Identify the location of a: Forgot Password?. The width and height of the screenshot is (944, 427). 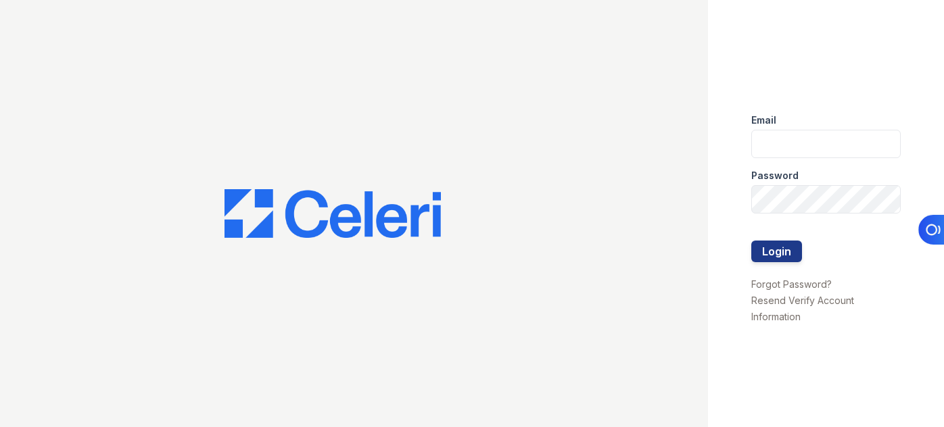
(791, 284).